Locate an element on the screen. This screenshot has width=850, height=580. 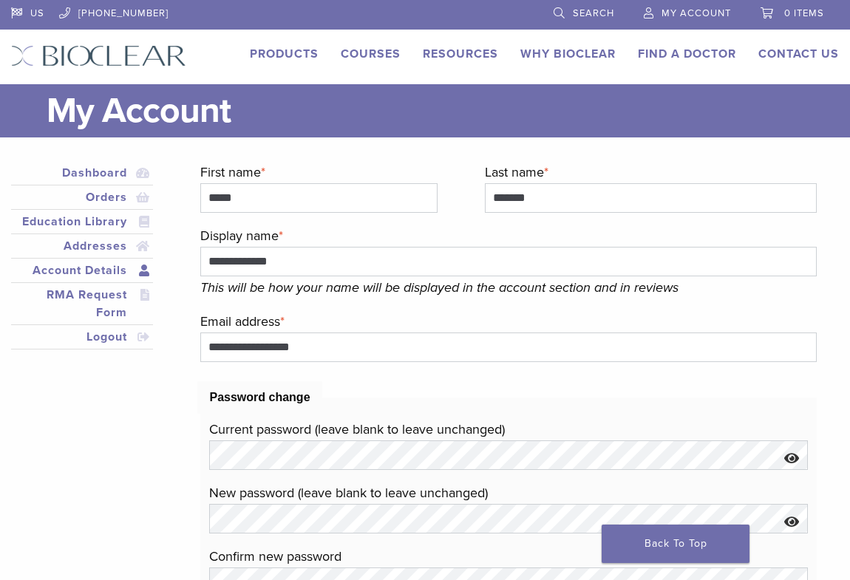
span: Search is located at coordinates (593, 13).